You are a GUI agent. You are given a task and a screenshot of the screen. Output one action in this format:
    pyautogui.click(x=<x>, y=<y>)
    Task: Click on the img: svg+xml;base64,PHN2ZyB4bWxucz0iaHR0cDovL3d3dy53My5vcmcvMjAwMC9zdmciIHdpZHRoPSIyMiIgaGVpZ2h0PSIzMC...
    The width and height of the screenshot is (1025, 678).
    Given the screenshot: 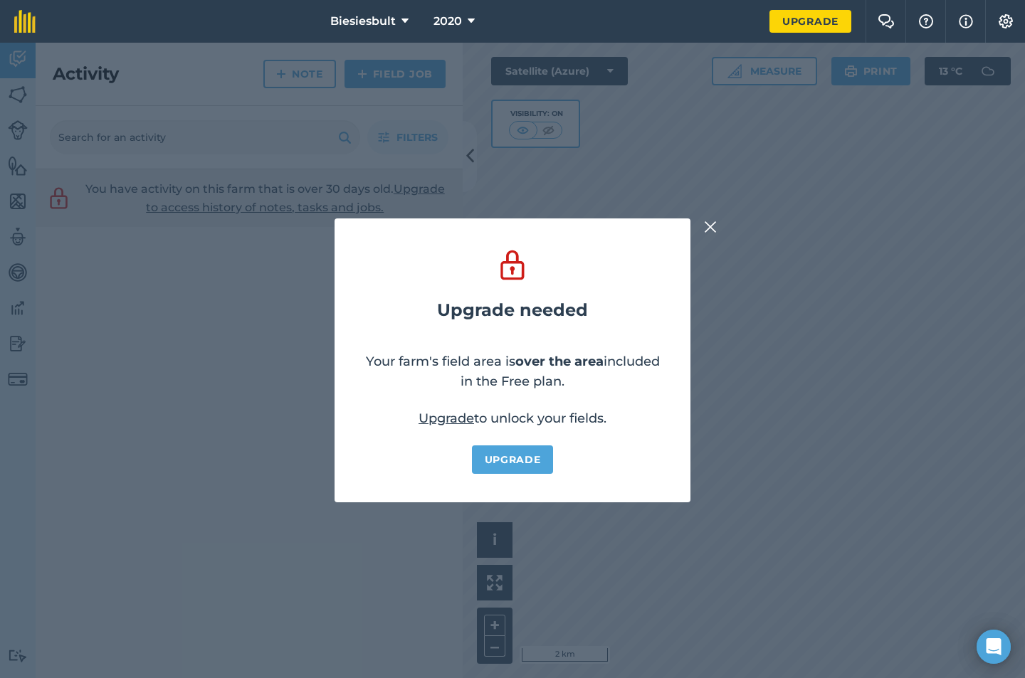 What is the action you would take?
    pyautogui.click(x=710, y=227)
    